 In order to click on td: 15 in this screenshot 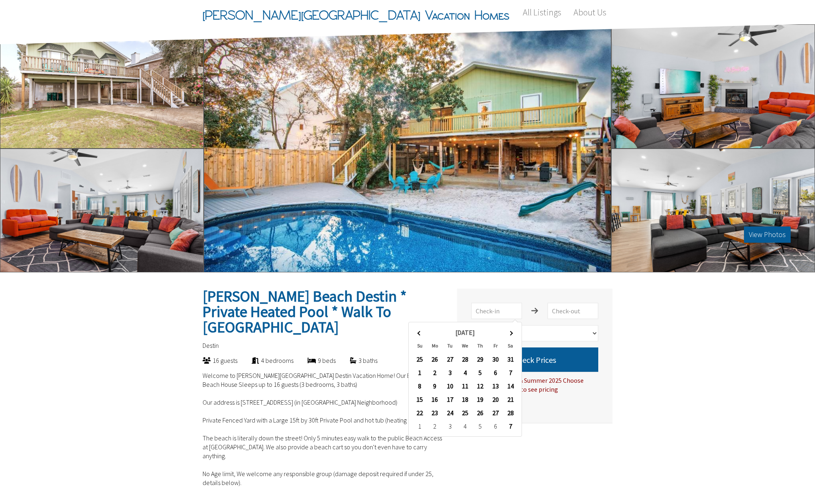, I will do `click(420, 400)`.